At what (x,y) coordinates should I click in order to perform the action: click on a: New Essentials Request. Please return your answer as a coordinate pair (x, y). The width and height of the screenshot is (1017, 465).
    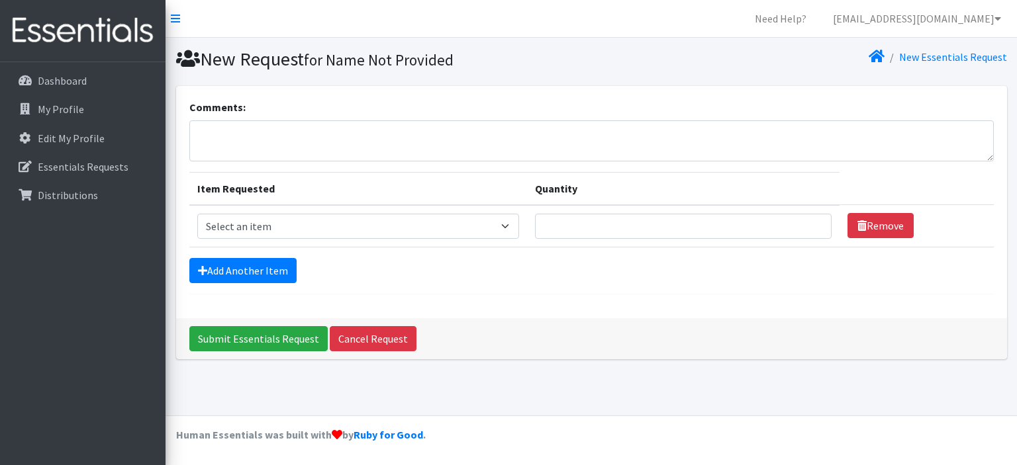
    Looking at the image, I should click on (952, 57).